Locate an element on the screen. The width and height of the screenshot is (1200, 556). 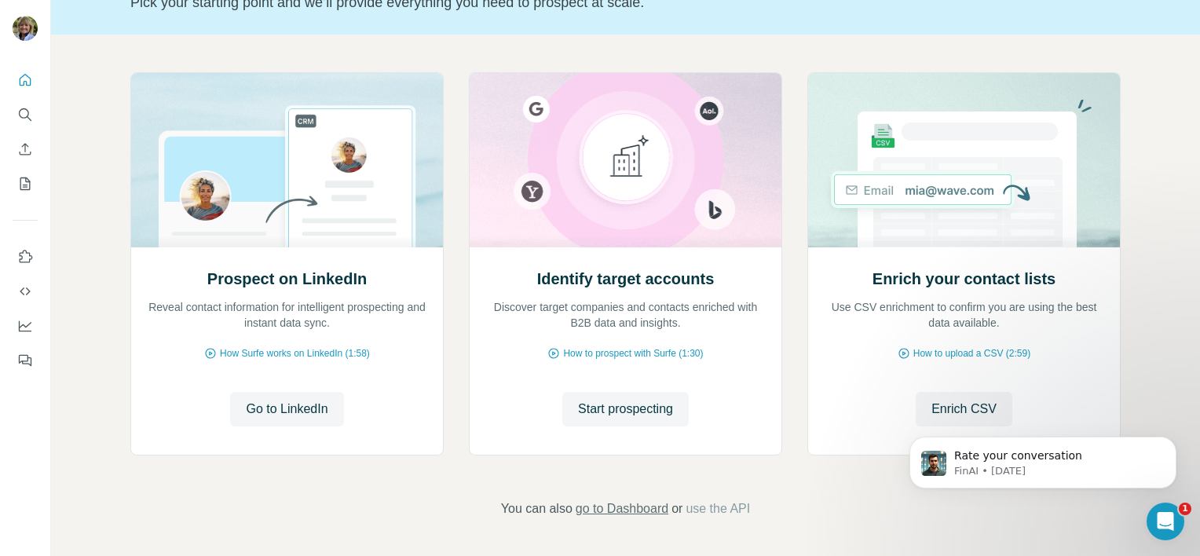
h2: Identify target accounts is located at coordinates (626, 279).